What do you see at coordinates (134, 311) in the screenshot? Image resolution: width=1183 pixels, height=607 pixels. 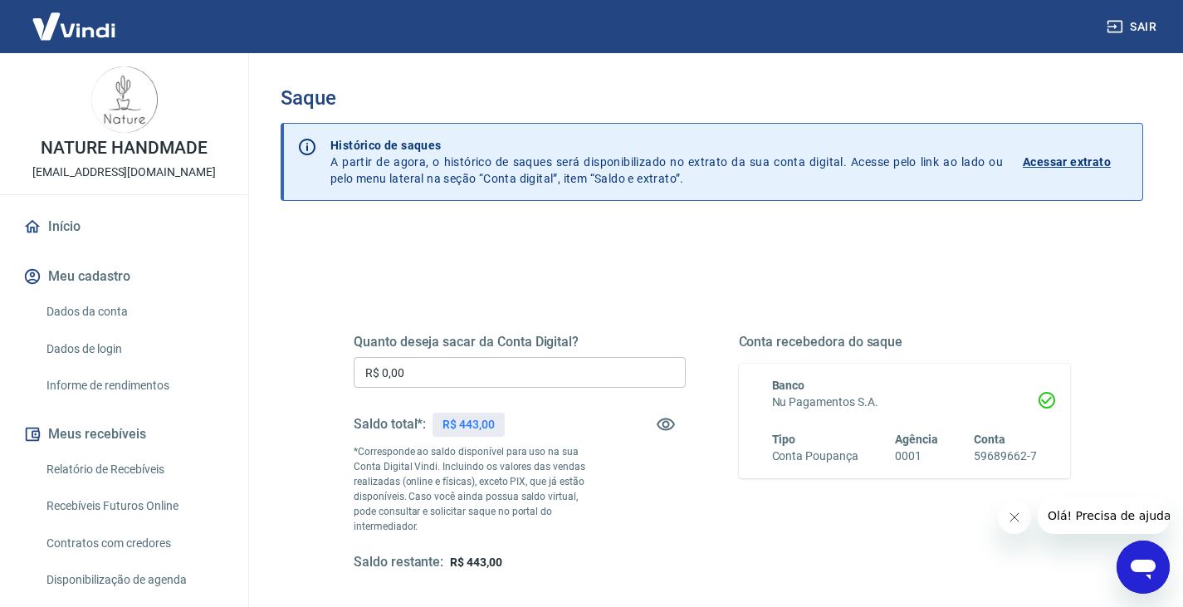 I see `a: Dados da conta` at bounding box center [134, 311].